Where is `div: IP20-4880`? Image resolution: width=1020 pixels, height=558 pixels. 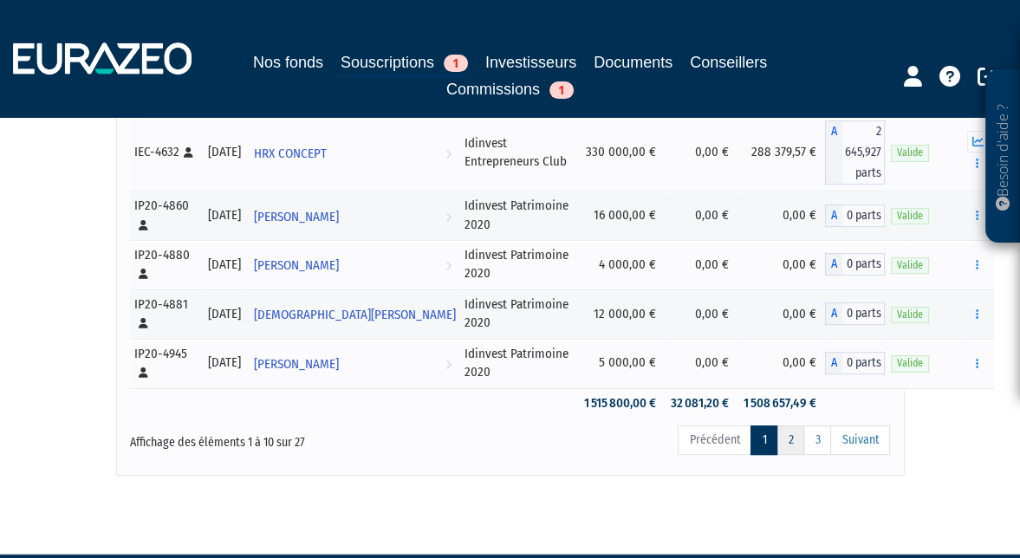
div: IP20-4880 is located at coordinates (165, 264).